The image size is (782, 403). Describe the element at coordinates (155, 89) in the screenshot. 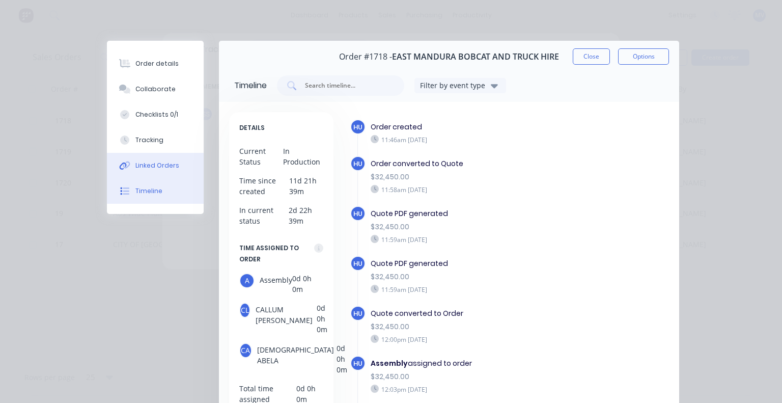

I see `button: Collaborate` at that location.